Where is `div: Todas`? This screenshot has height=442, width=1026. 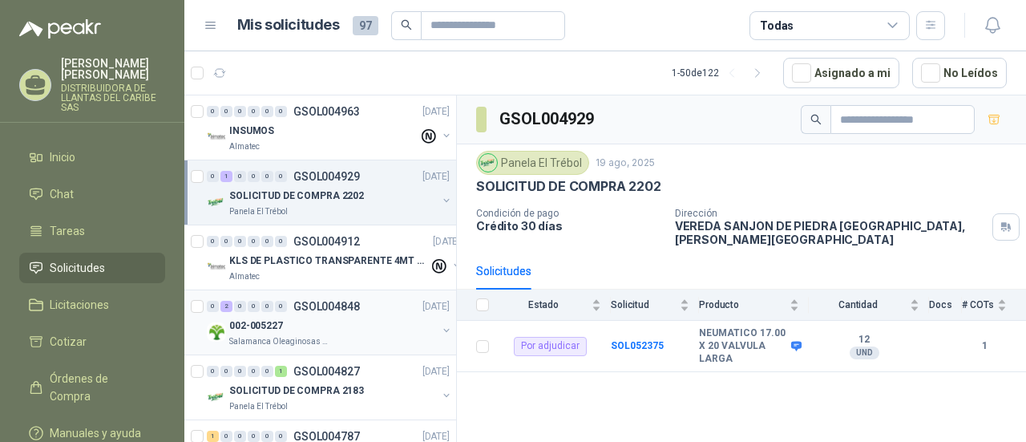
div: Todas is located at coordinates (776, 26).